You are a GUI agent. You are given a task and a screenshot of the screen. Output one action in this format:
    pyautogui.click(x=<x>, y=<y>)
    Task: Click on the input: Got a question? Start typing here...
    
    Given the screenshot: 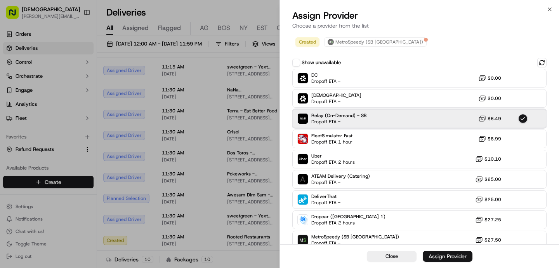 What is the action you would take?
    pyautogui.click(x=80, y=54)
    